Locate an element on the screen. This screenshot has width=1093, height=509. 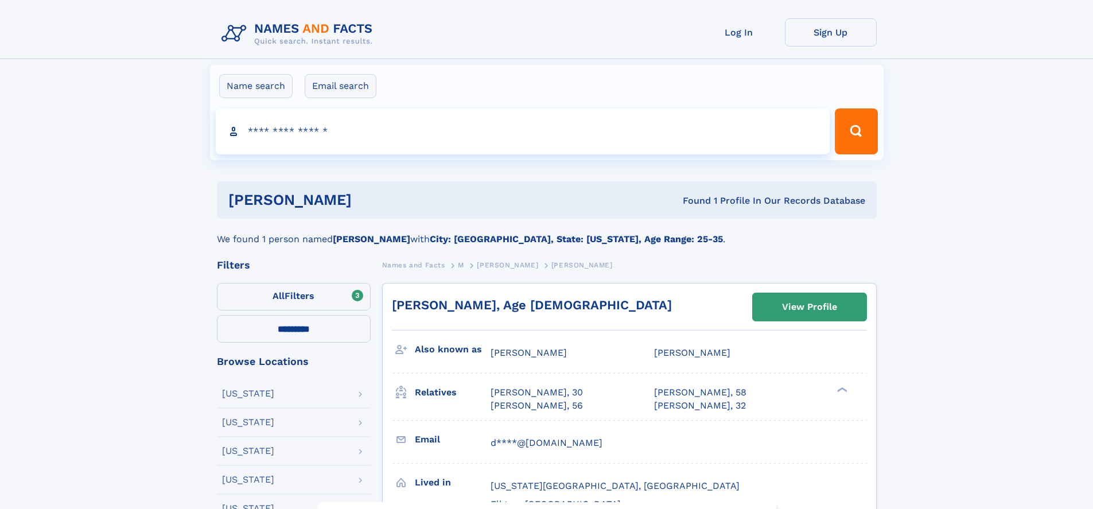
h3: Relatives is located at coordinates (453, 392).